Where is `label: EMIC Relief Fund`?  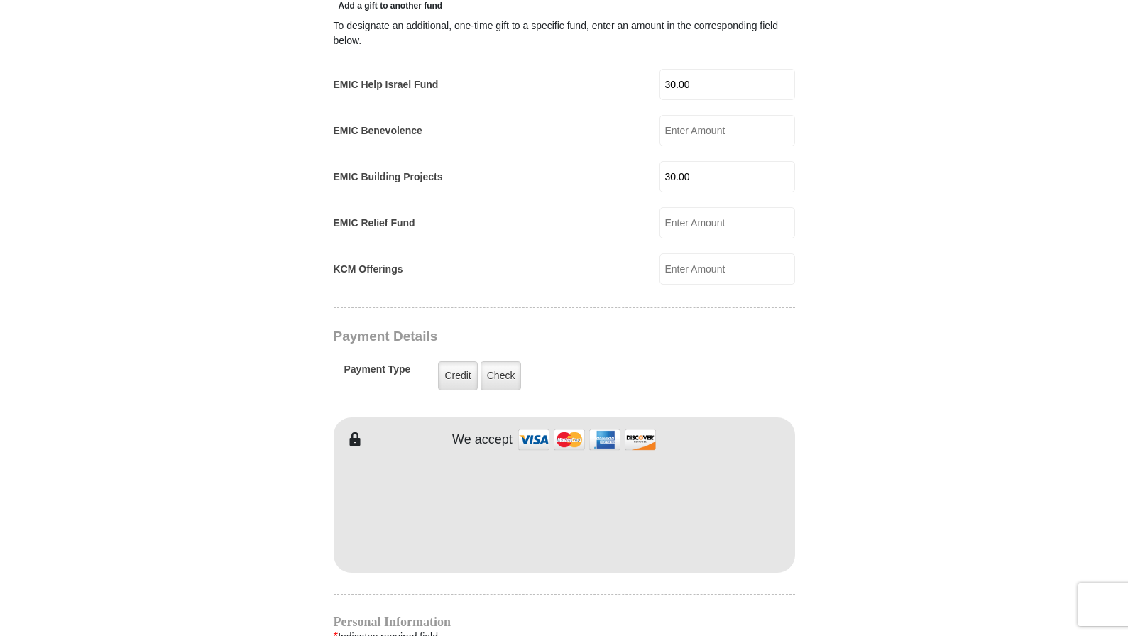
label: EMIC Relief Fund is located at coordinates (374, 223).